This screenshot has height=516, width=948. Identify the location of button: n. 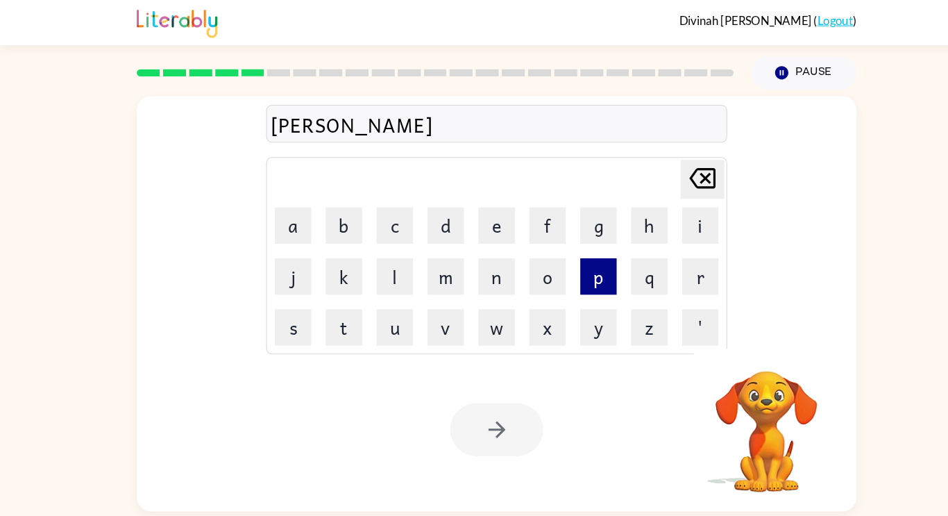
(474, 264).